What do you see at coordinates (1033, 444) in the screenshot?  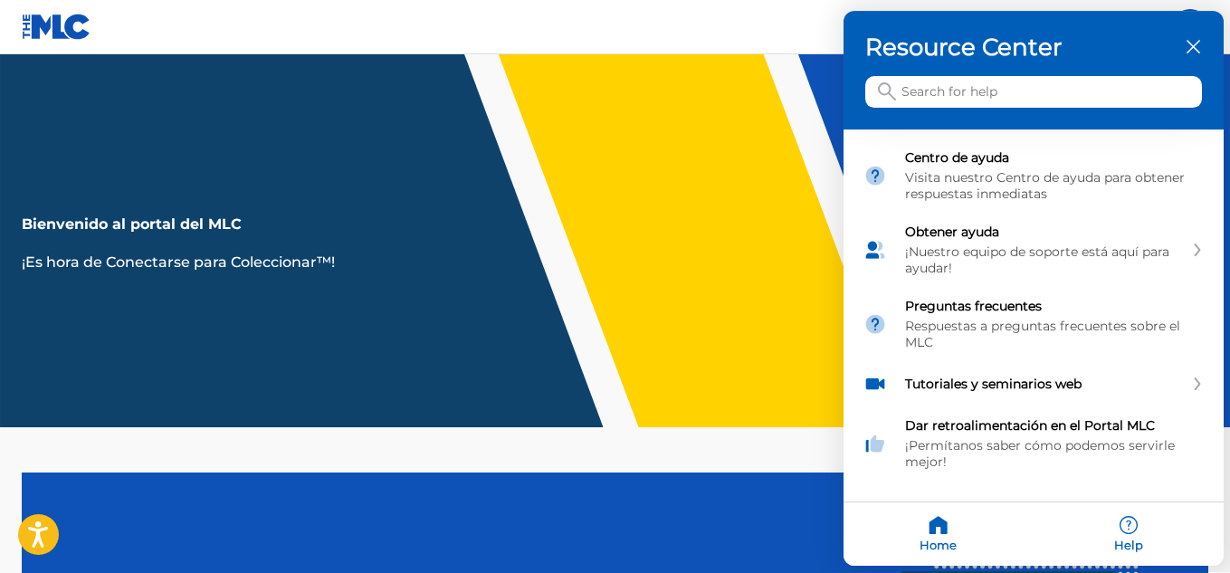 I see `div: Dar retroalimentación en el Portal MLC` at bounding box center [1033, 444].